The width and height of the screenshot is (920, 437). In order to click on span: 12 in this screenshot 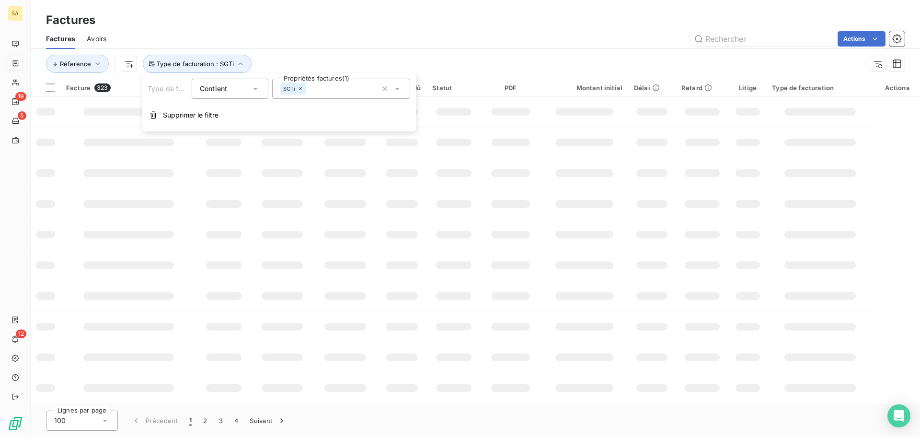, I will do `click(21, 334)`.